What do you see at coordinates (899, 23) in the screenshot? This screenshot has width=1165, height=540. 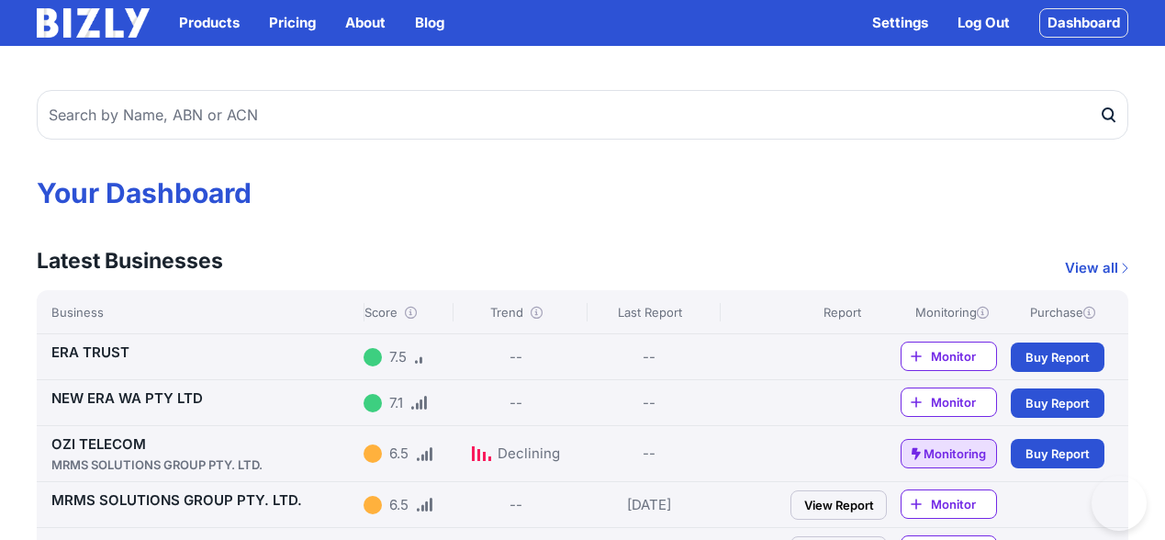 I see `a: Settings` at bounding box center [899, 23].